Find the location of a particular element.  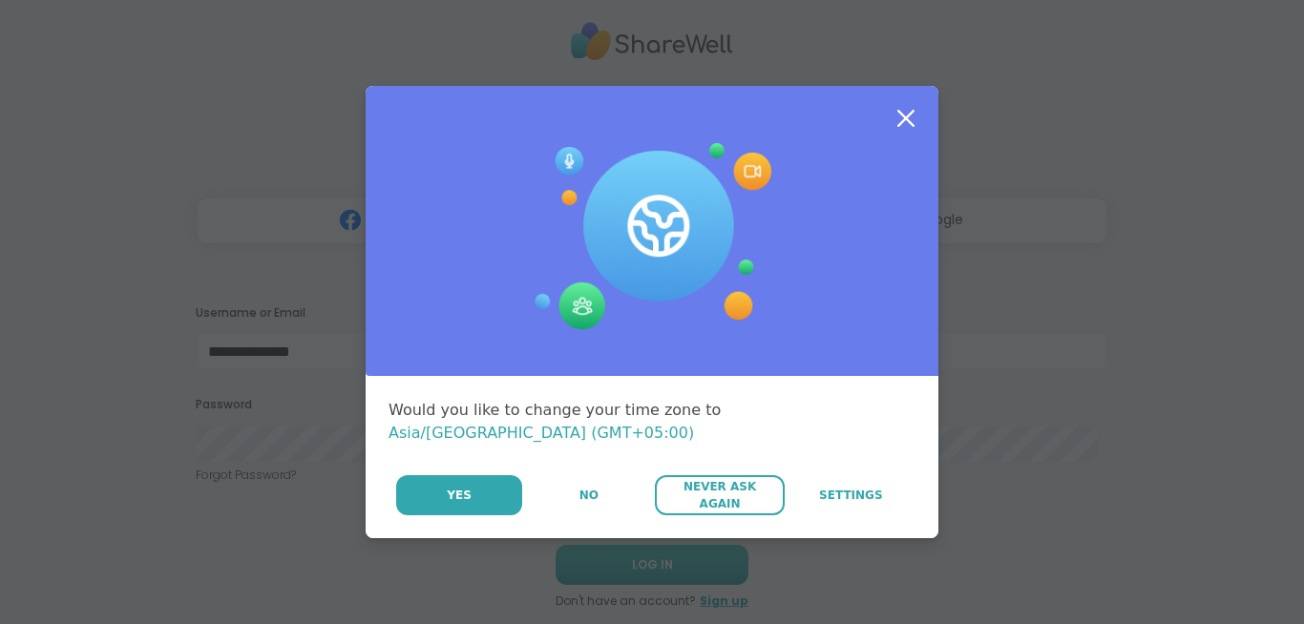

span: Never Ask Again is located at coordinates (719, 495).